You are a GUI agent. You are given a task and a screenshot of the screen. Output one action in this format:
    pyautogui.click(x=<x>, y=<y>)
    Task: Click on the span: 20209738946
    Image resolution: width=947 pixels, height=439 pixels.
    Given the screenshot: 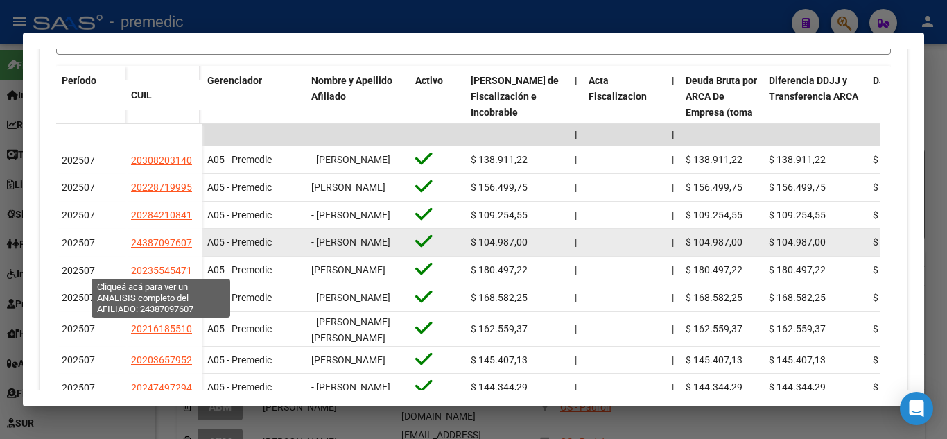 What is the action you would take?
    pyautogui.click(x=162, y=298)
    